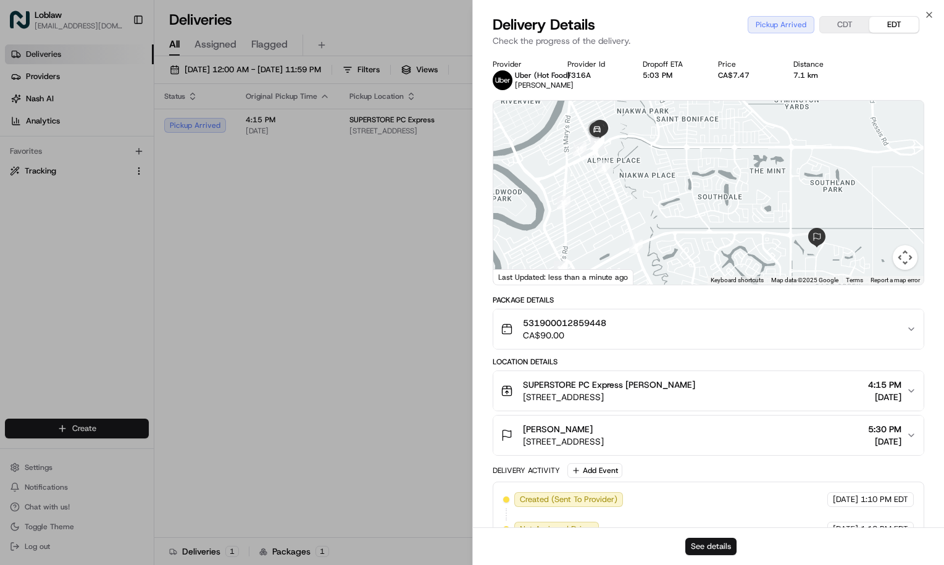 The width and height of the screenshot is (944, 565). Describe the element at coordinates (544, 25) in the screenshot. I see `span: Delivery Details` at that location.